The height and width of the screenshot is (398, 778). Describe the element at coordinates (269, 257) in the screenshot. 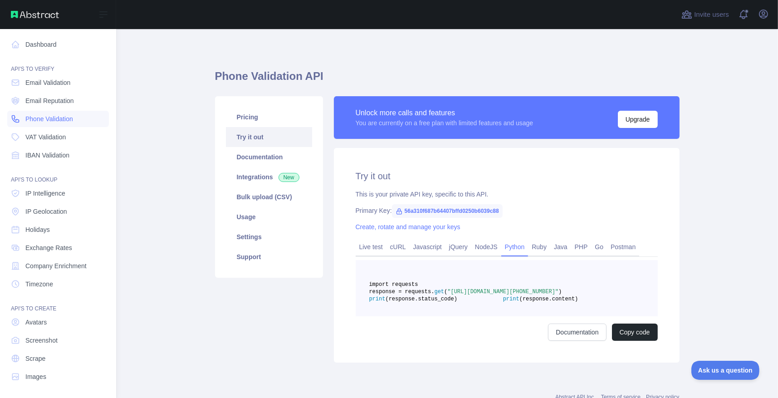

I see `a: Support` at that location.